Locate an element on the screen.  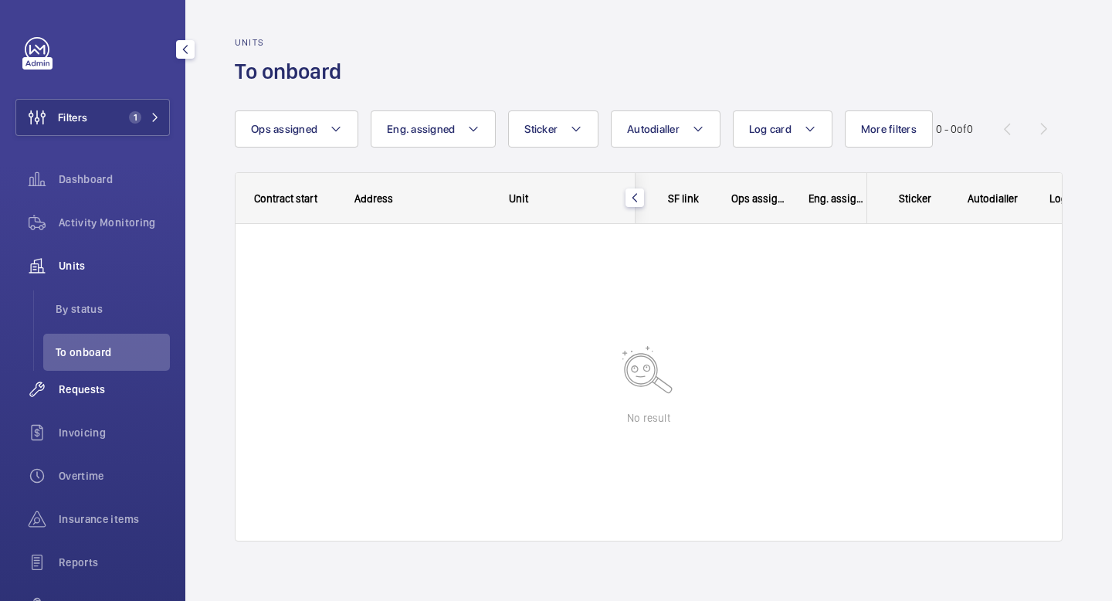
span: Contract start is located at coordinates (286, 198).